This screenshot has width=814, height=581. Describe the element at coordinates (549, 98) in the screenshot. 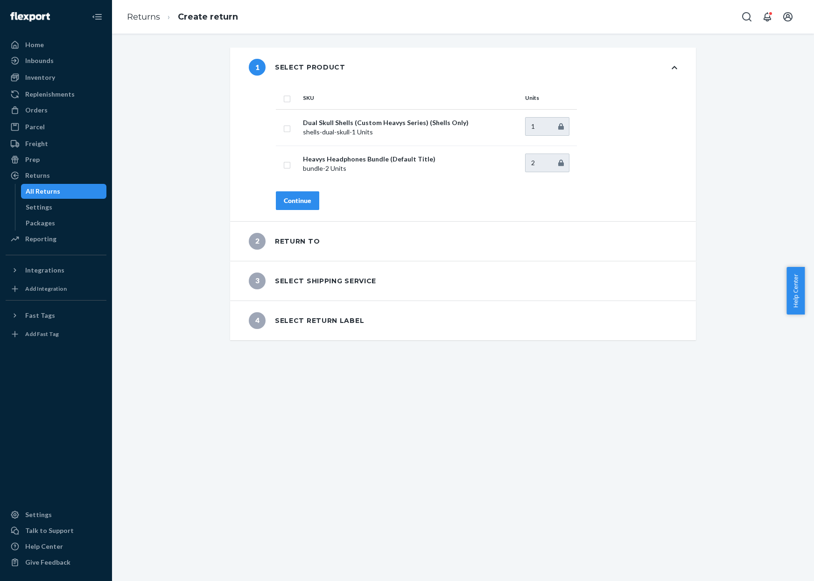

I see `th: Units` at that location.